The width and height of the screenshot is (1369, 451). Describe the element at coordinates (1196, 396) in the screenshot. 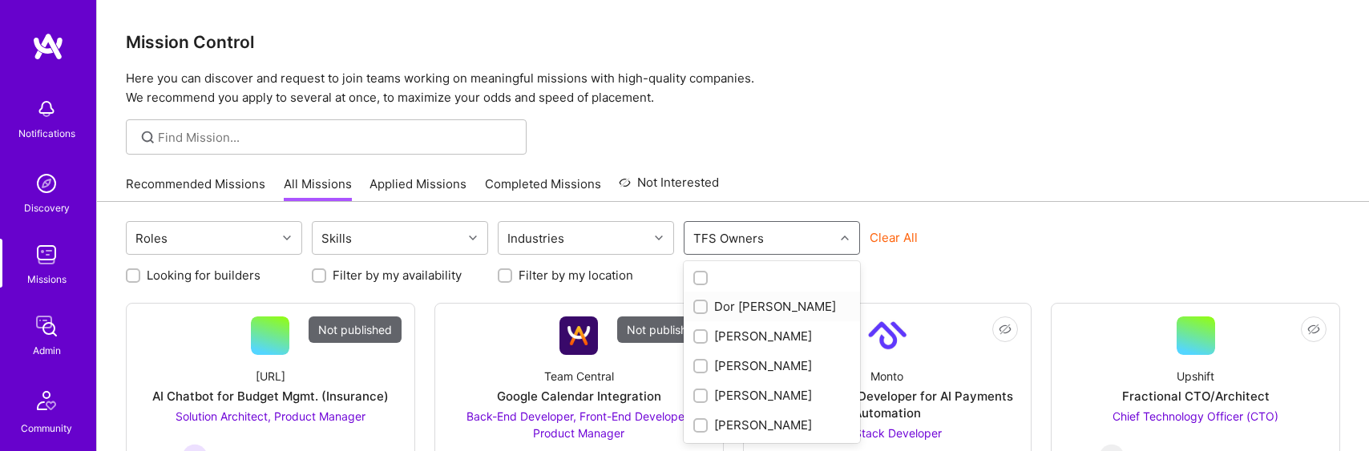

I see `div: Fractional CTO/Architect` at that location.